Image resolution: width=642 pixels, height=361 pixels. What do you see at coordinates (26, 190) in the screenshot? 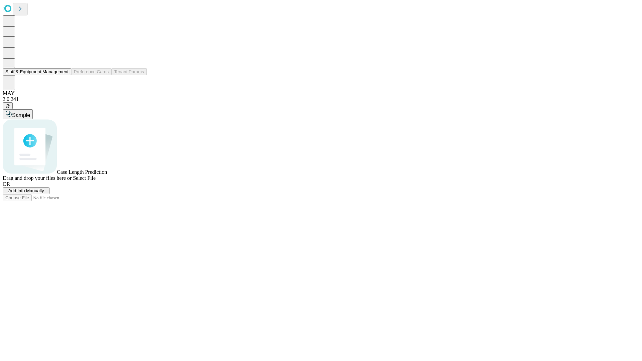
I see `button: Add Info Manually` at bounding box center [26, 190].